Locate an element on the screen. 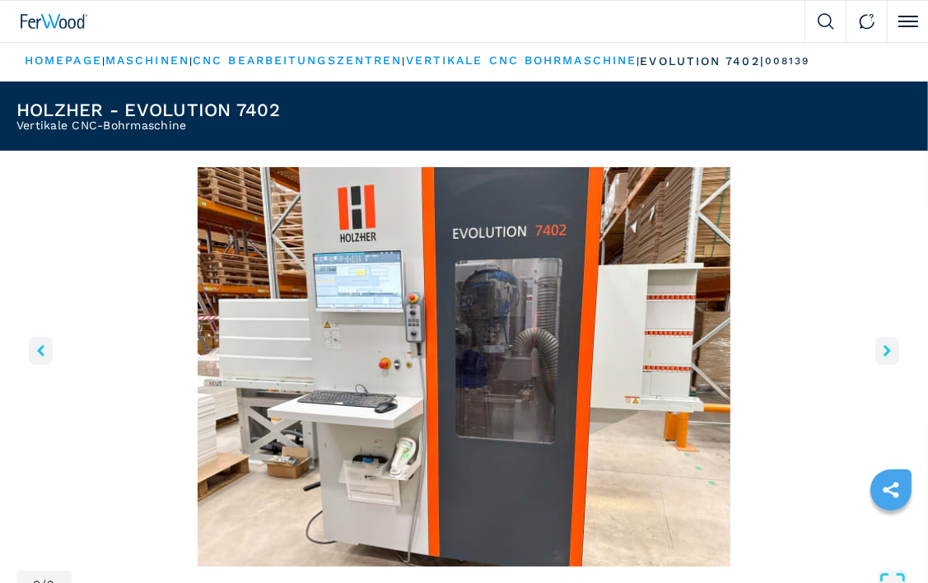  h2: Vertikale CNC-Bohrmaschine is located at coordinates (148, 125).